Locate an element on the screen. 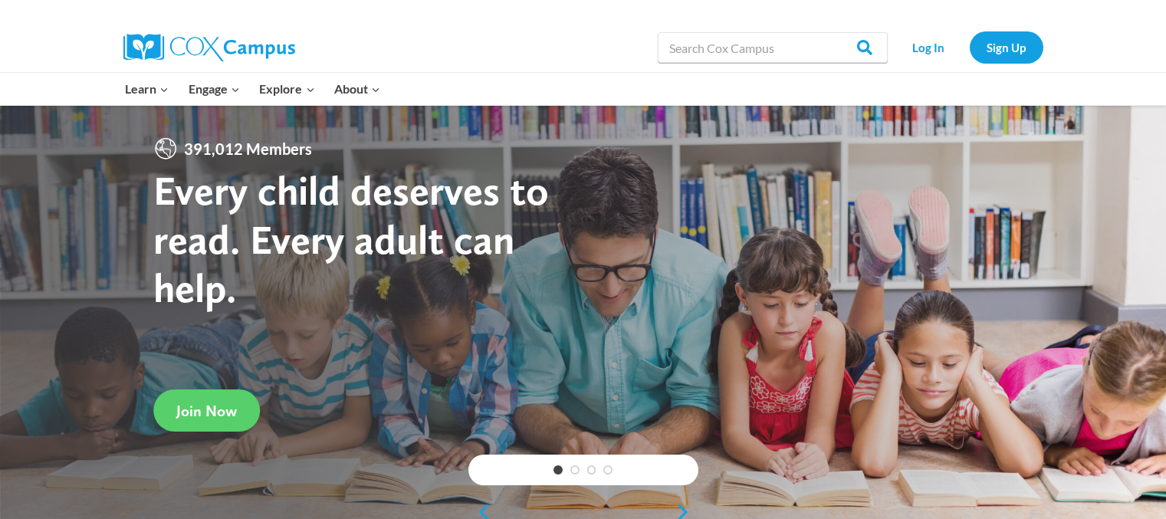  nav: Primary Navigation is located at coordinates (253, 89).